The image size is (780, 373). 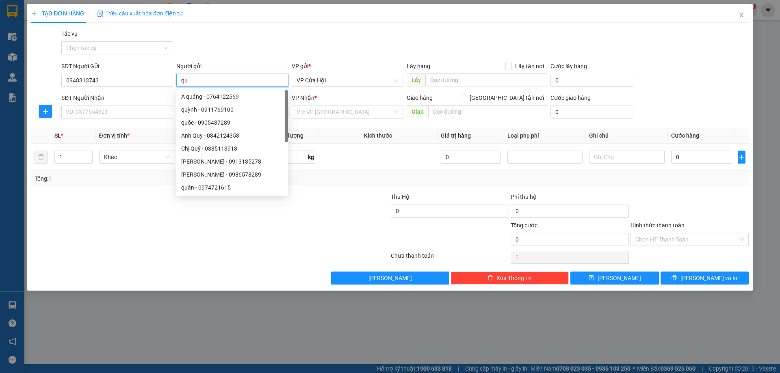 I want to click on img: icon, so click(x=100, y=14).